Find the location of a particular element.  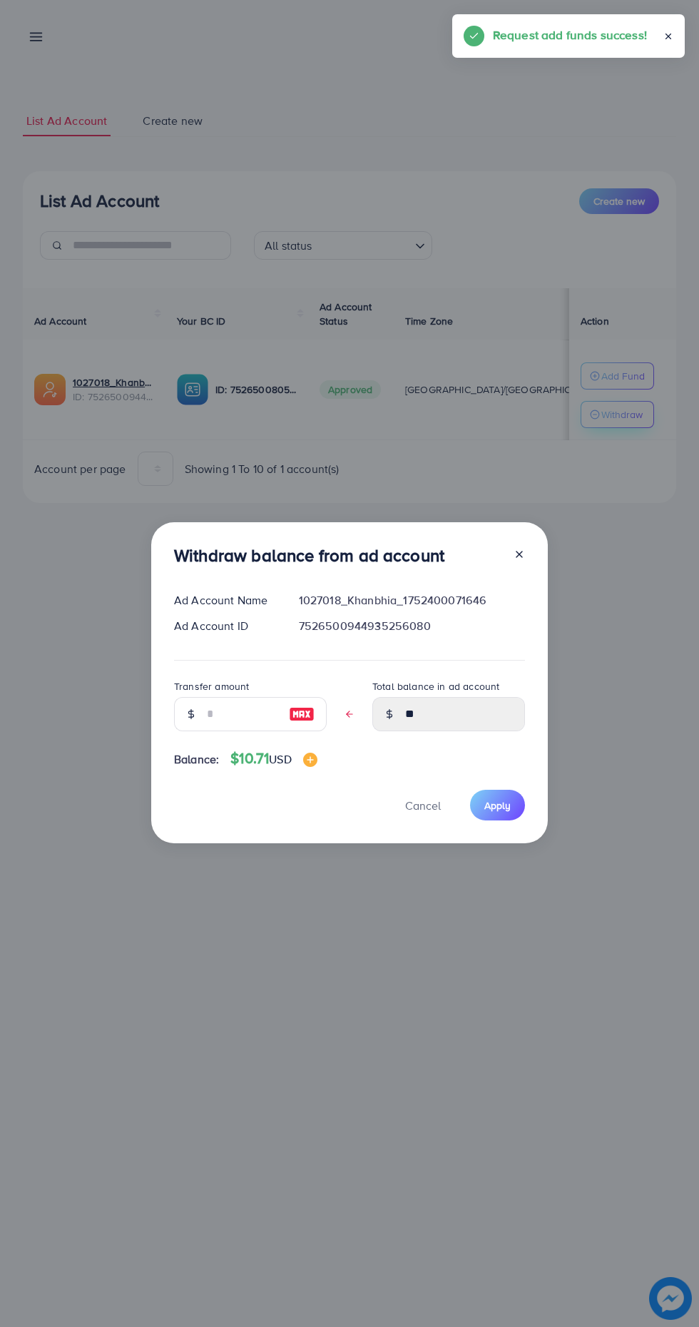

button: Apply is located at coordinates (497, 805).